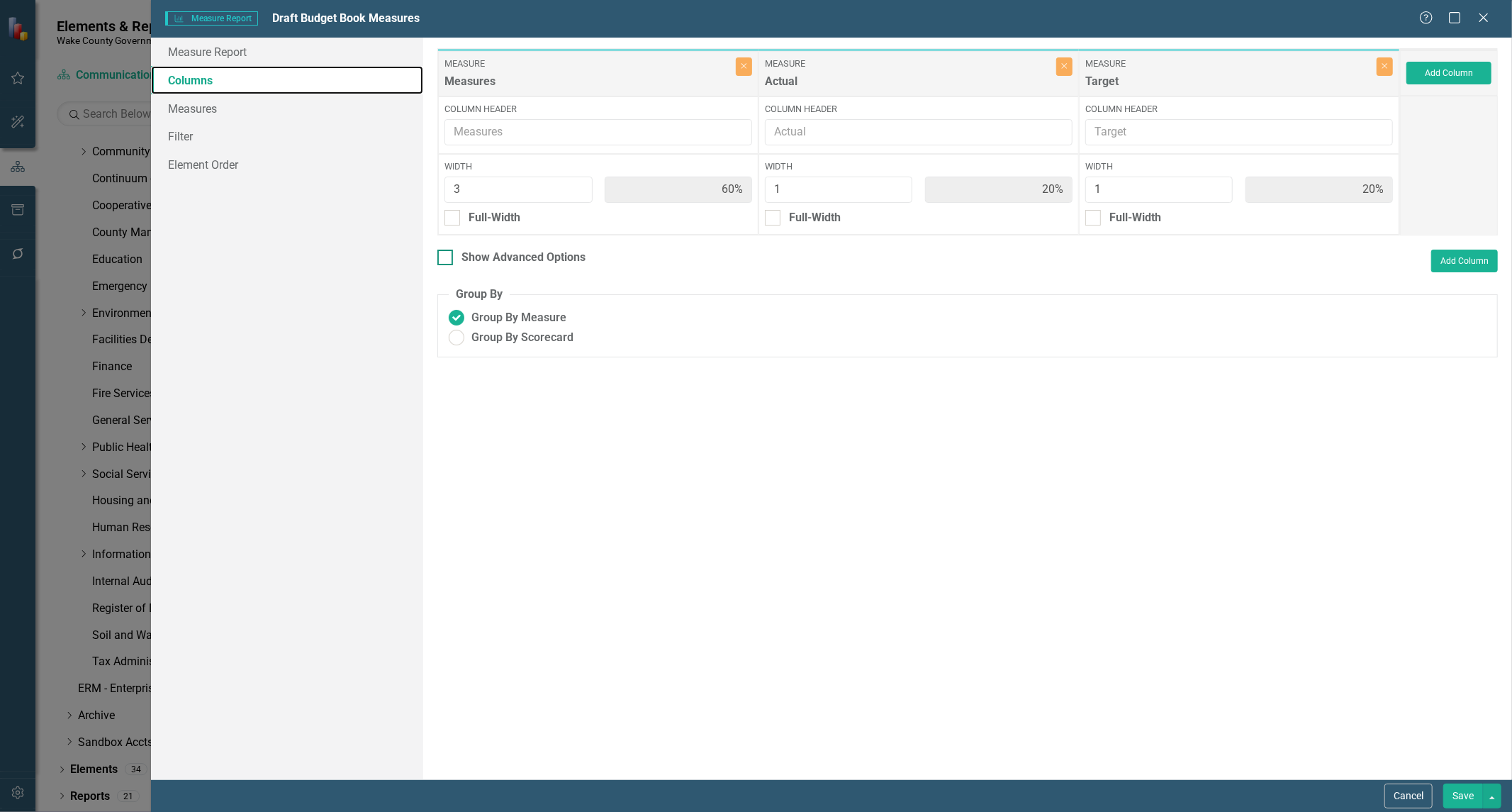  What do you see at coordinates (1408, 796) in the screenshot?
I see `button: Cancel` at bounding box center [1408, 796].